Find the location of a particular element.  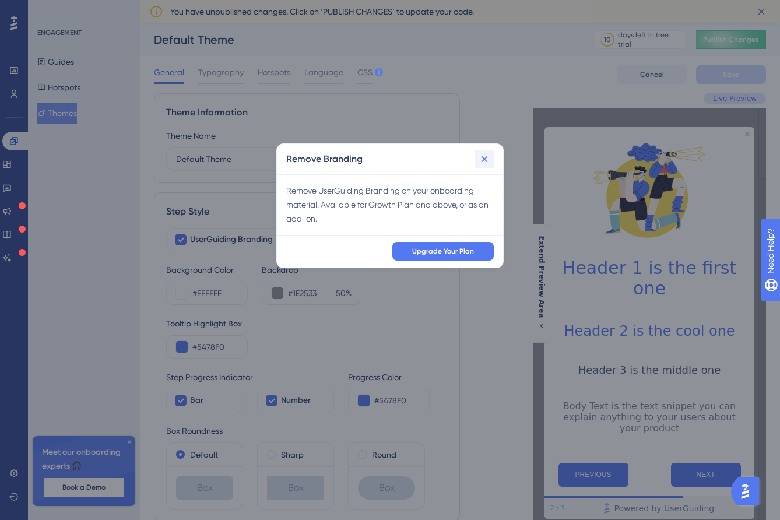

span: Need Help? is located at coordinates (50, 10).